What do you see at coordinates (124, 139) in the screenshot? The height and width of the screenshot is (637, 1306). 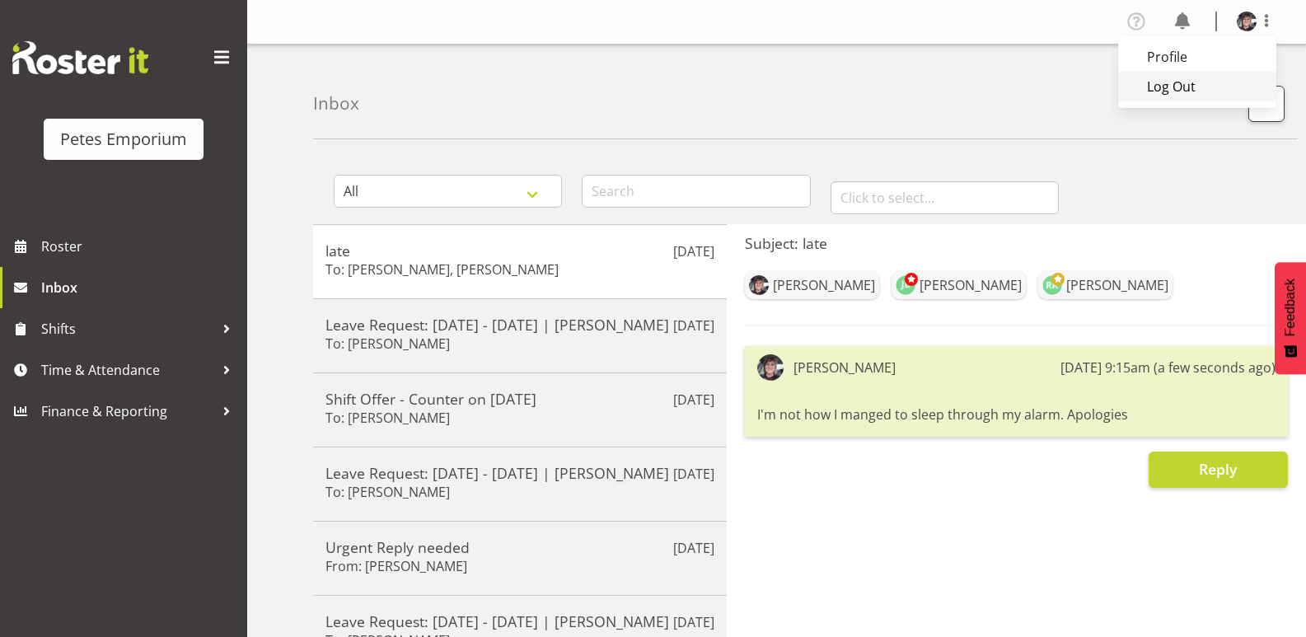 I see `div: Petes Emporium` at bounding box center [124, 139].